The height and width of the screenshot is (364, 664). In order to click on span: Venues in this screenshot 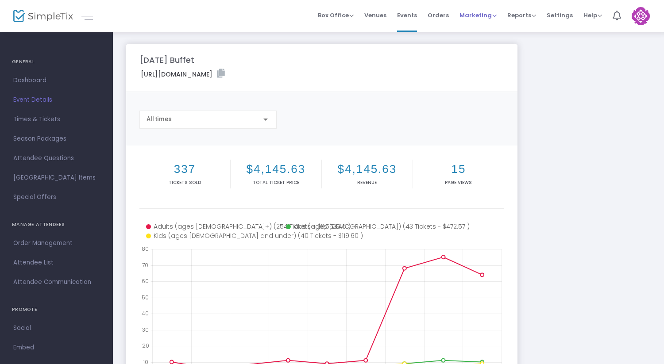, I will do `click(375, 15)`.